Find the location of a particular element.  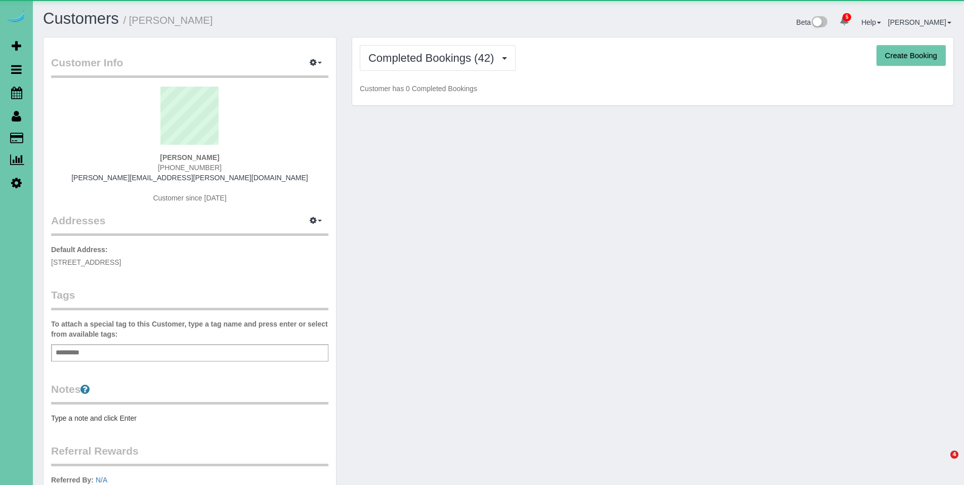

button: Create Booking is located at coordinates (911, 56).